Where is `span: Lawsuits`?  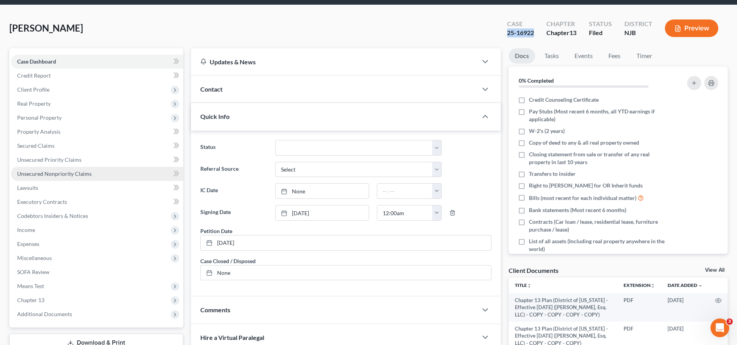 span: Lawsuits is located at coordinates (28, 187).